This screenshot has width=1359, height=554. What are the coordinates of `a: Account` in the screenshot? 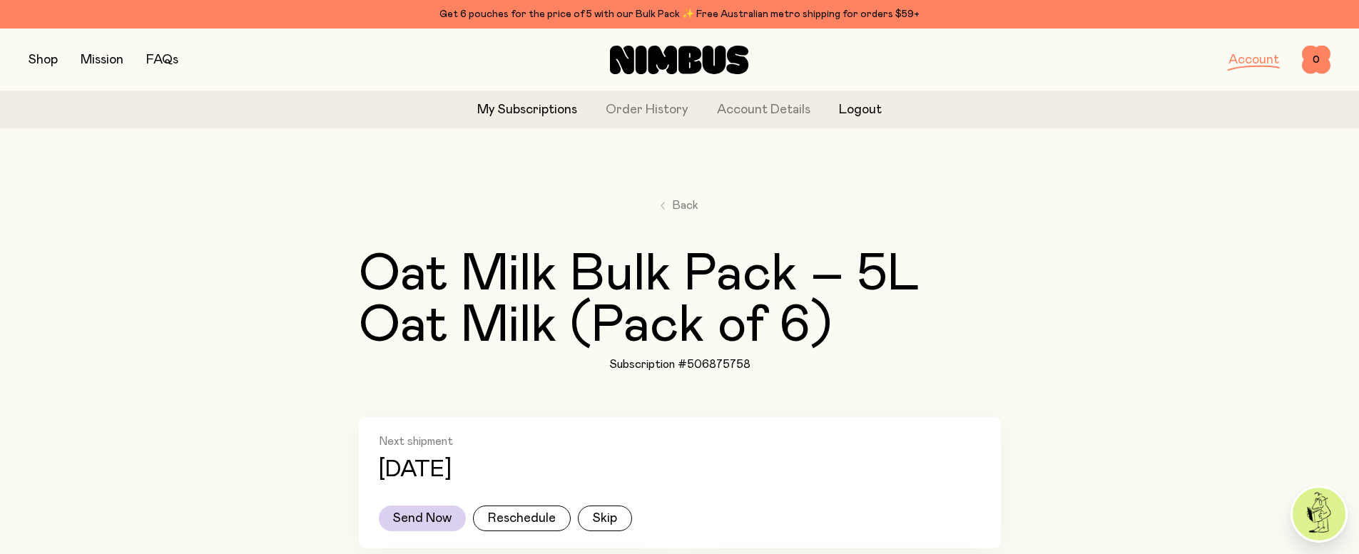 It's located at (1253, 60).